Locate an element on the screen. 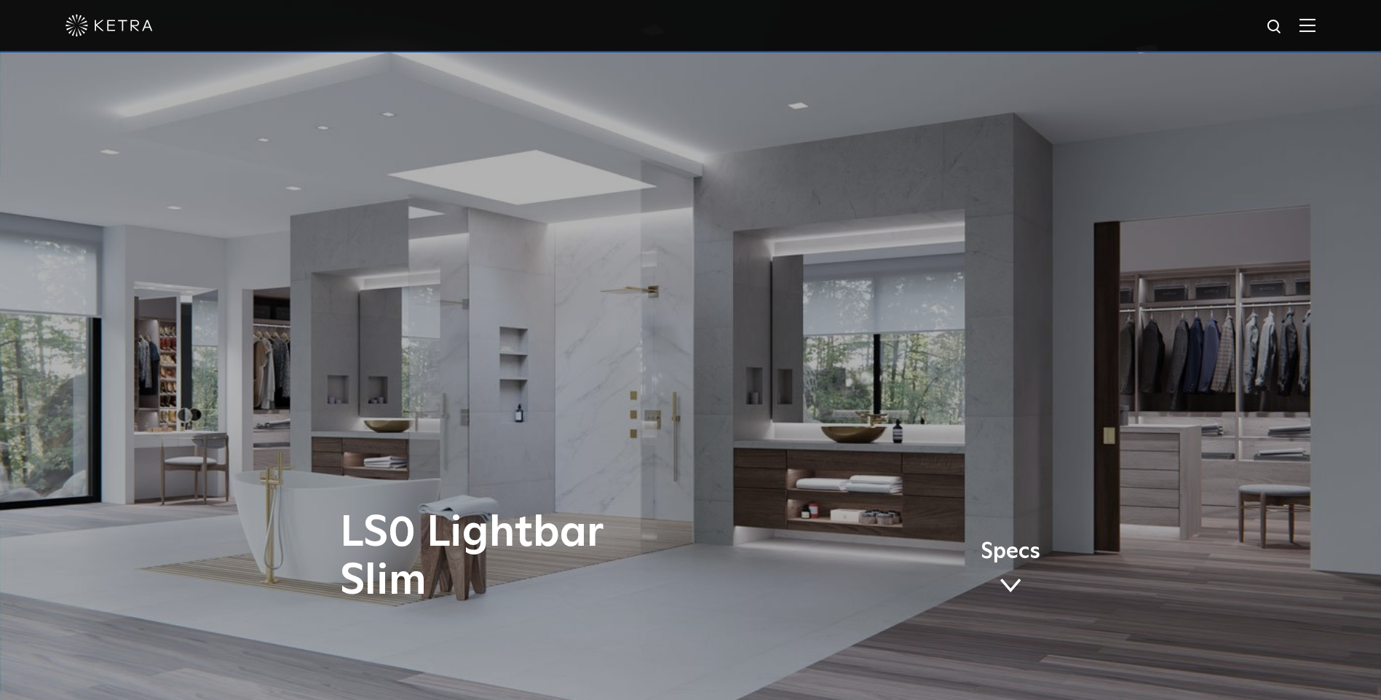 The width and height of the screenshot is (1381, 700). img: Hamburger%20Nav.svg is located at coordinates (1307, 25).